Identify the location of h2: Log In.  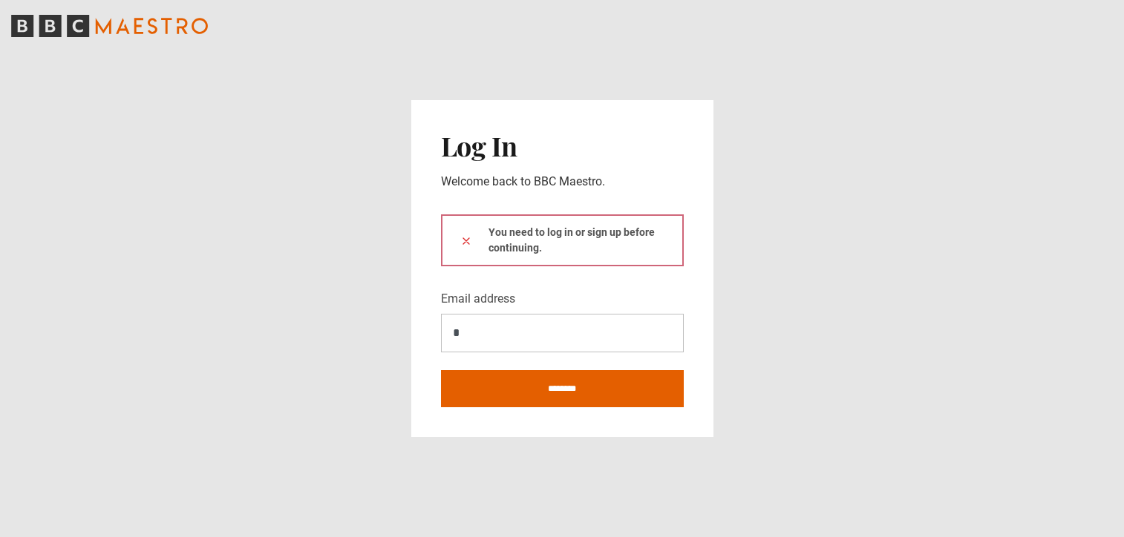
(562, 145).